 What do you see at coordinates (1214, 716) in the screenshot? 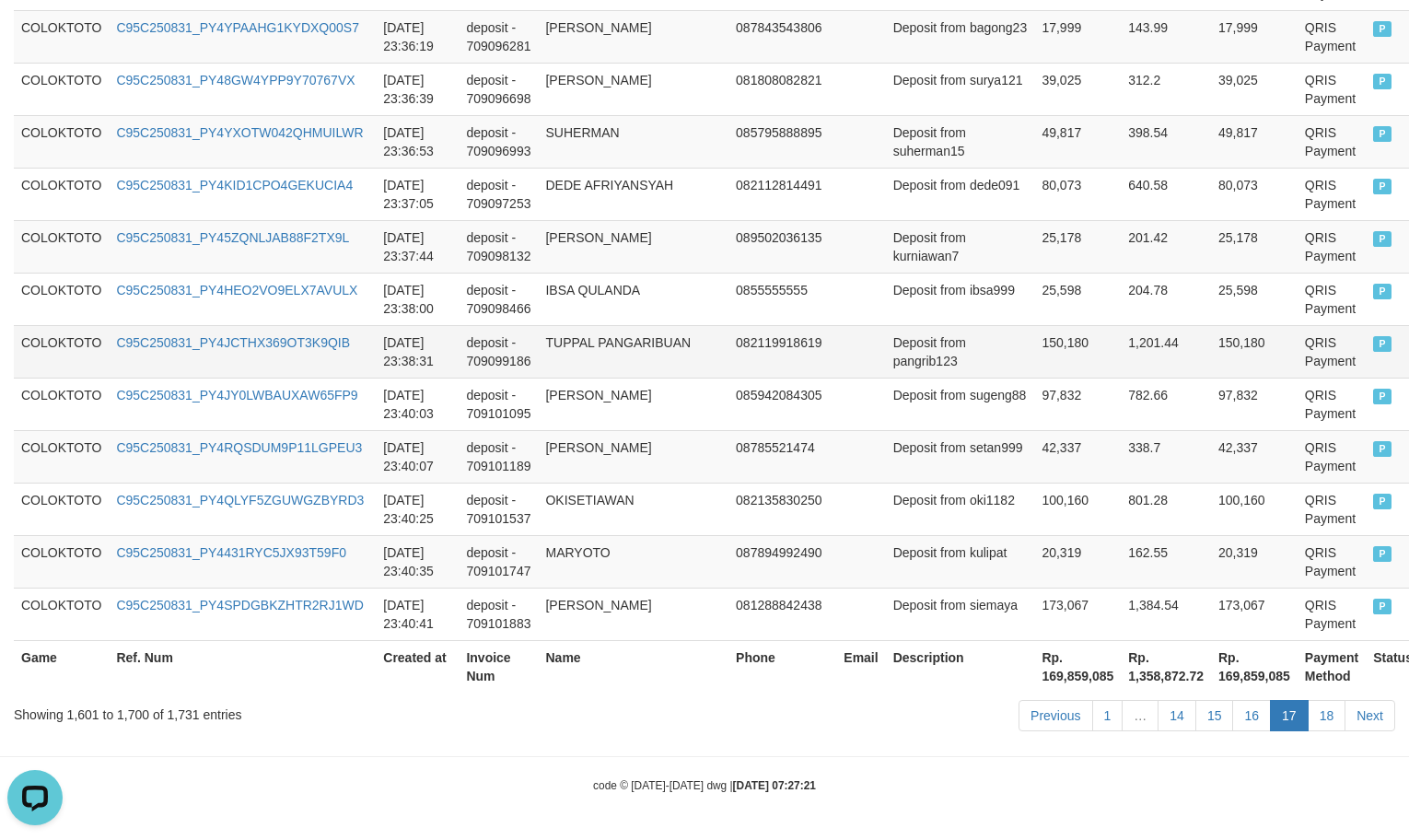
I see `a: 15` at bounding box center [1214, 716].